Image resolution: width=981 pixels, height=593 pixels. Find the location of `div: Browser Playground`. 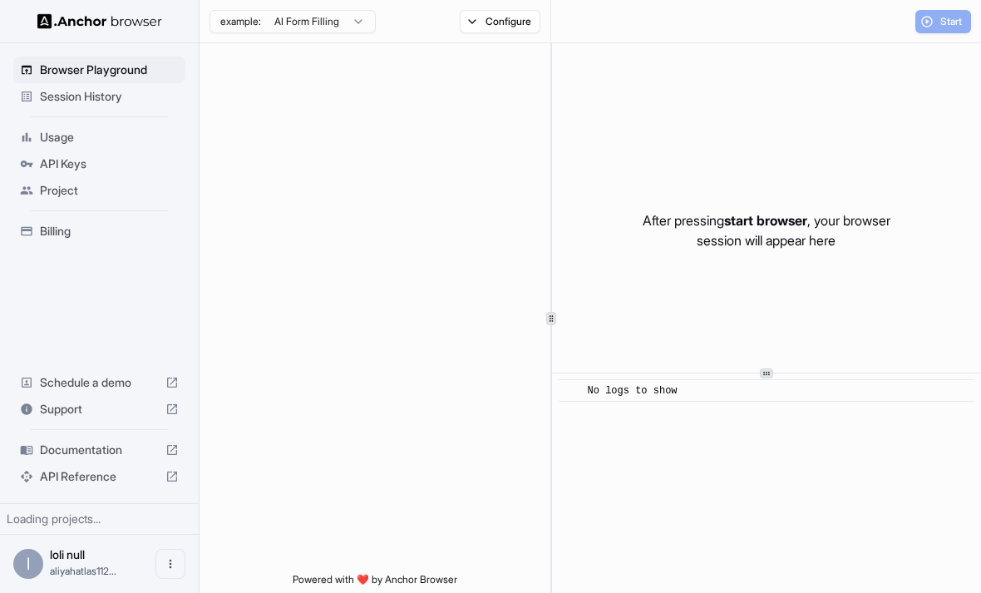

div: Browser Playground is located at coordinates (99, 70).